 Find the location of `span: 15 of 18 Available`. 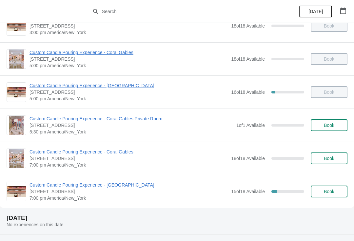

span: 15 of 18 Available is located at coordinates (248, 191).